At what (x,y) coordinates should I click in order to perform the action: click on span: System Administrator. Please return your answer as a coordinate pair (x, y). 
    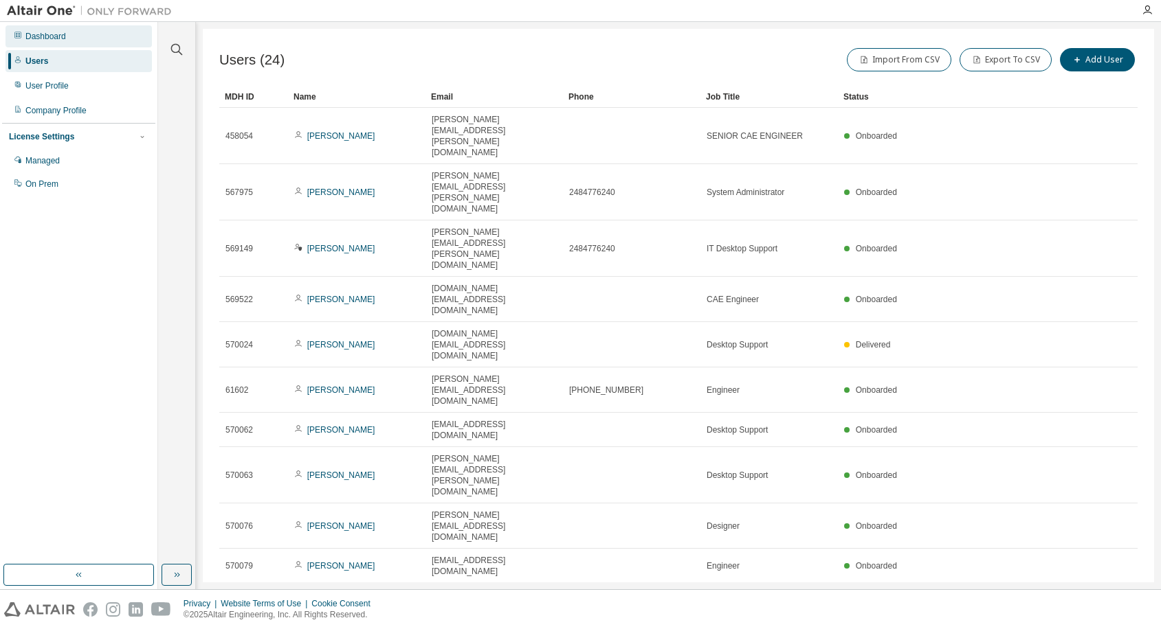
    Looking at the image, I should click on (745, 192).